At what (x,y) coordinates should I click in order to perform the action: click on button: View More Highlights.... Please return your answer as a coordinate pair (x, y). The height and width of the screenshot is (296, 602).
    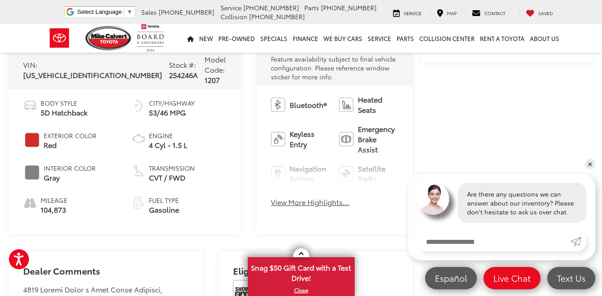
    Looking at the image, I should click on (310, 202).